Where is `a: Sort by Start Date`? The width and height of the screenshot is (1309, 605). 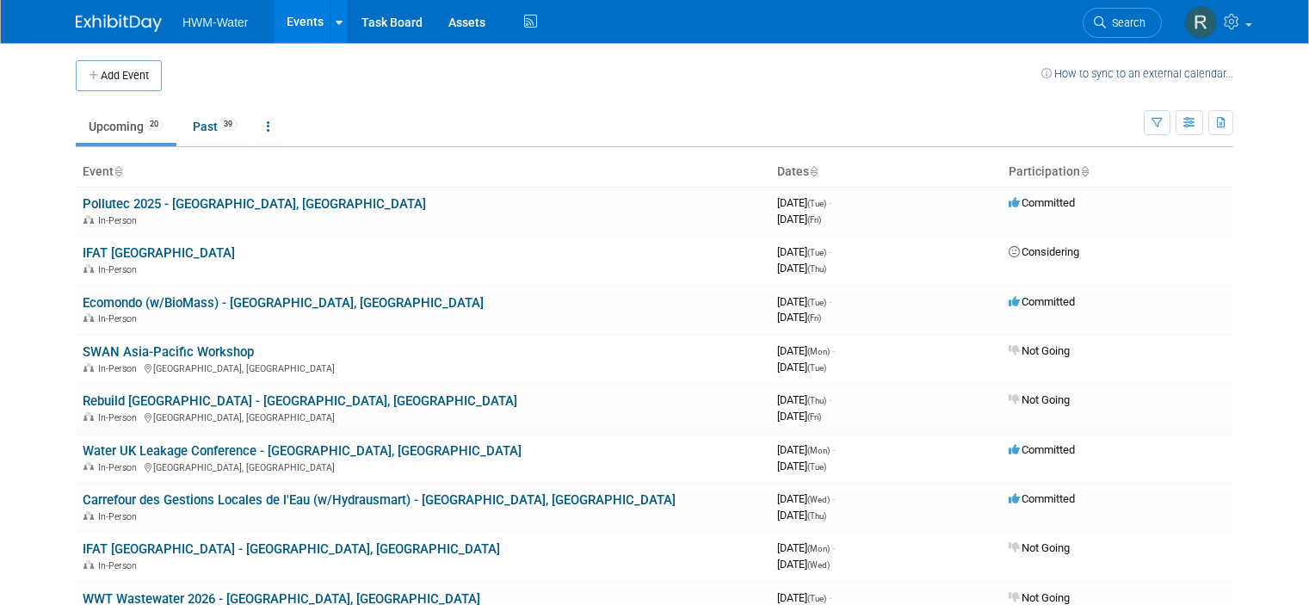 a: Sort by Start Date is located at coordinates (813, 171).